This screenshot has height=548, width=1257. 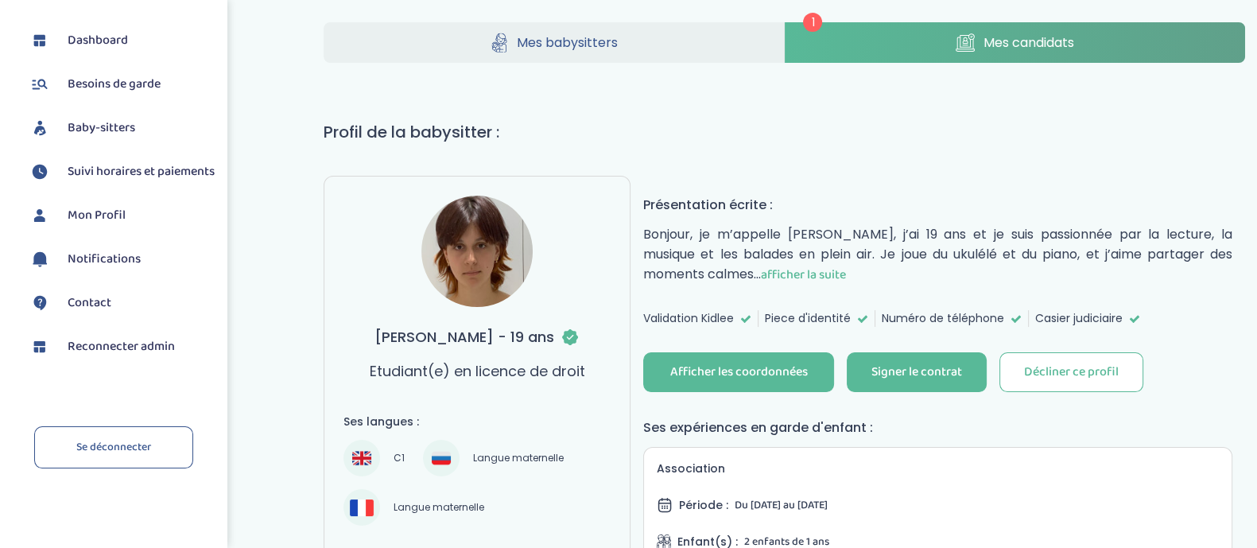 What do you see at coordinates (739, 372) in the screenshot?
I see `button: Afficher les coordonnées` at bounding box center [739, 372].